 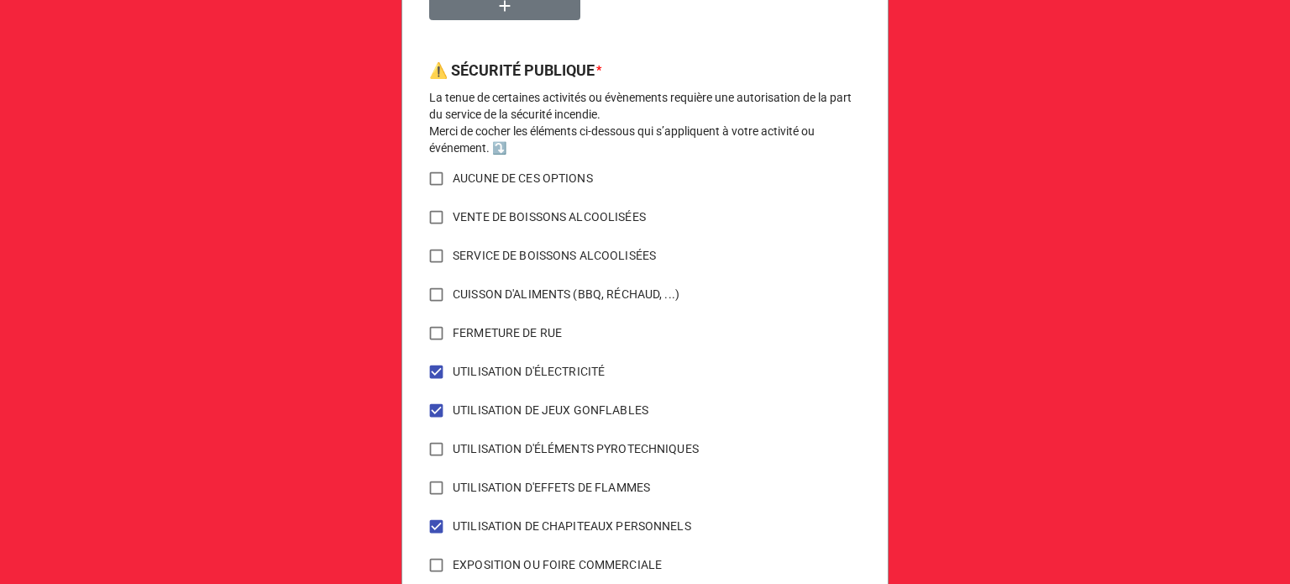 I want to click on span: CUISSON D'ALIMENTS (BBQ, RÉCHAUD, ...), so click(x=566, y=294).